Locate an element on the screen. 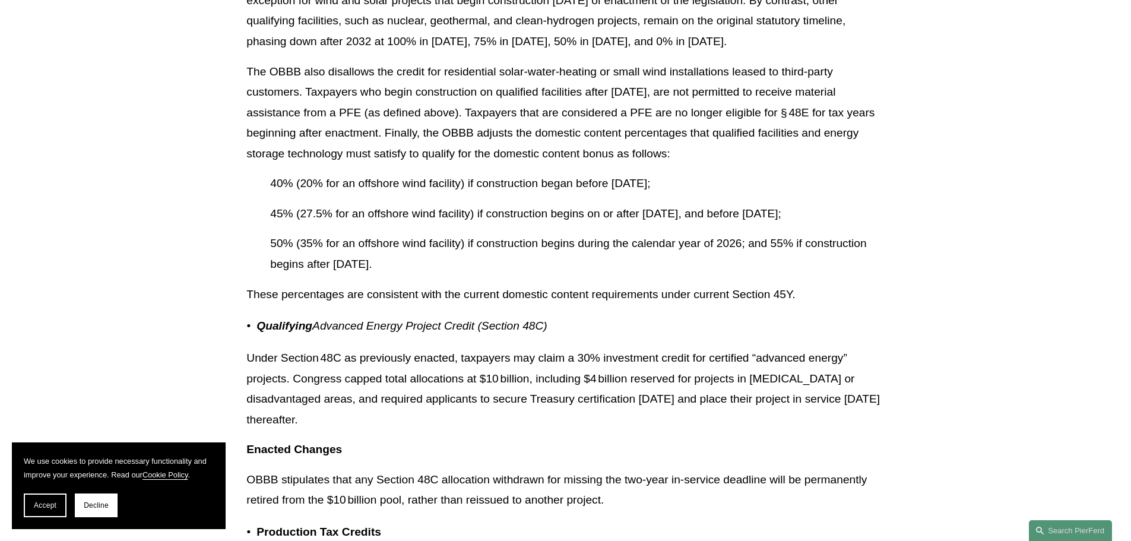 The width and height of the screenshot is (1131, 541). span: Decline is located at coordinates (96, 505).